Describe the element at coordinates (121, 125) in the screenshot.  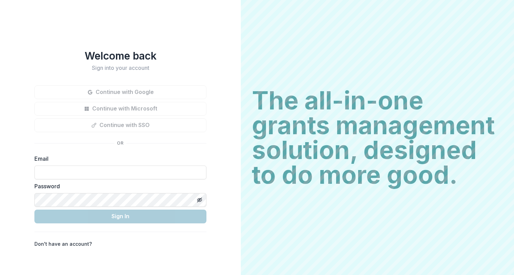
I see `button: Continue with SSO` at that location.